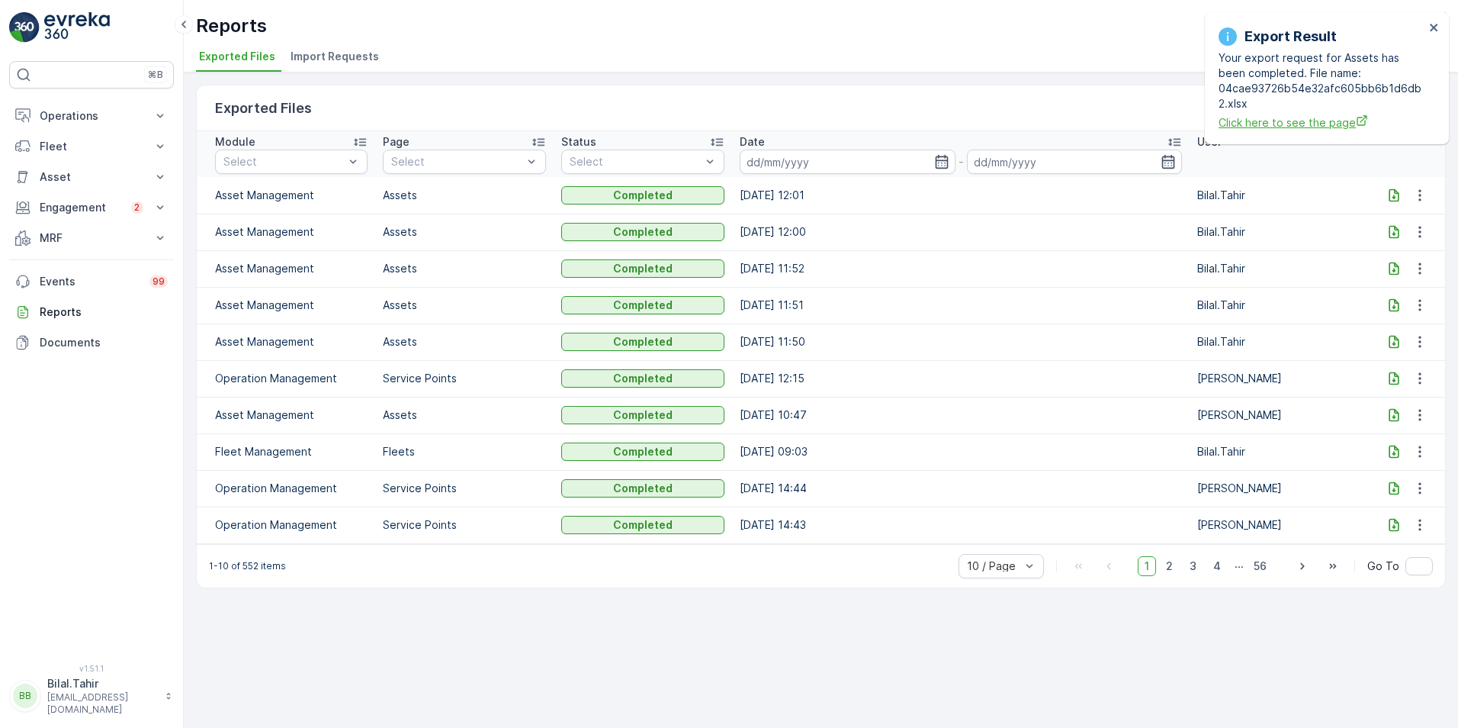 This screenshot has height=728, width=1458. Describe the element at coordinates (92, 116) in the screenshot. I see `p: Operations` at that location.